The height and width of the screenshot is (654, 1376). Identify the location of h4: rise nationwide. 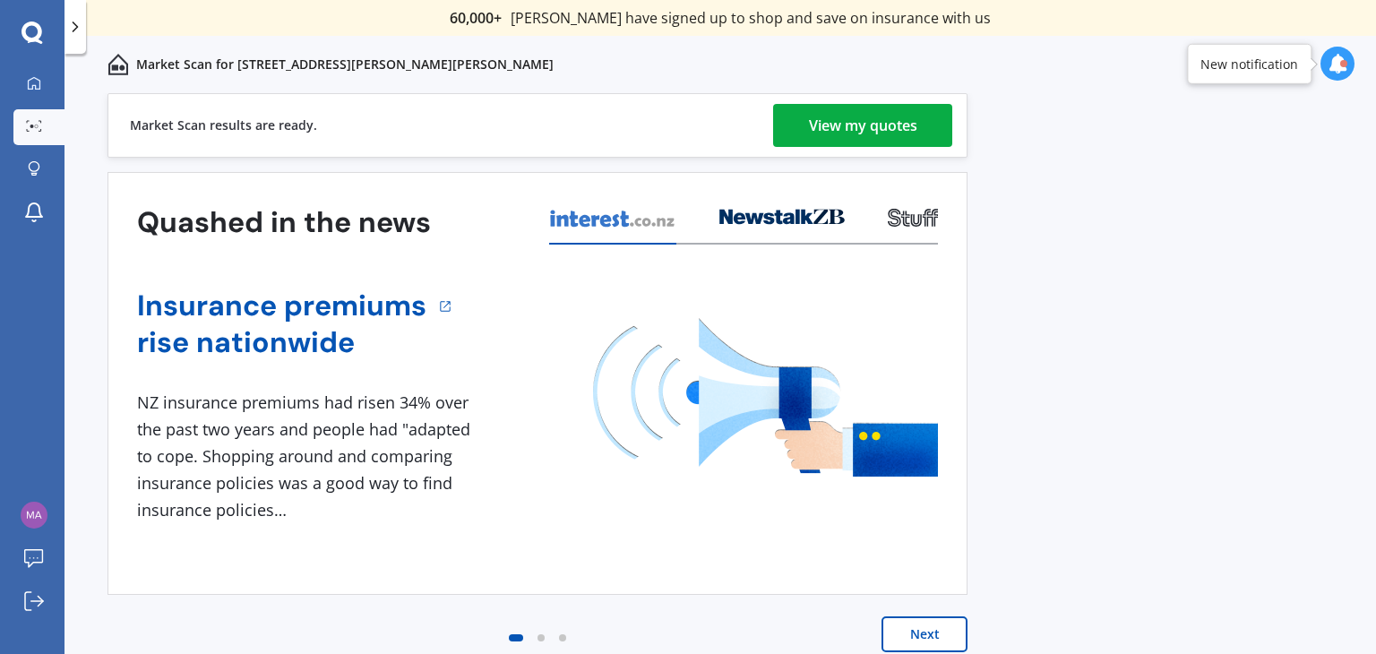
(281, 342).